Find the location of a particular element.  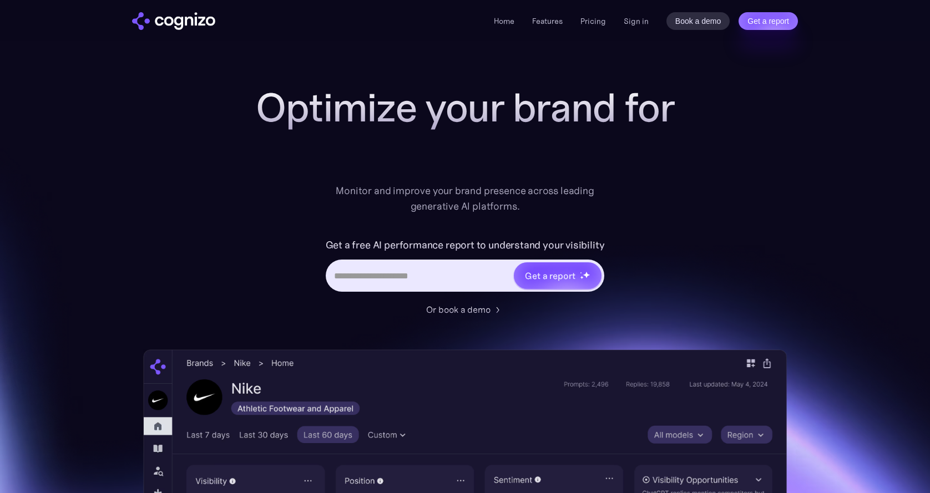

img: cognizo logo is located at coordinates (174, 21).